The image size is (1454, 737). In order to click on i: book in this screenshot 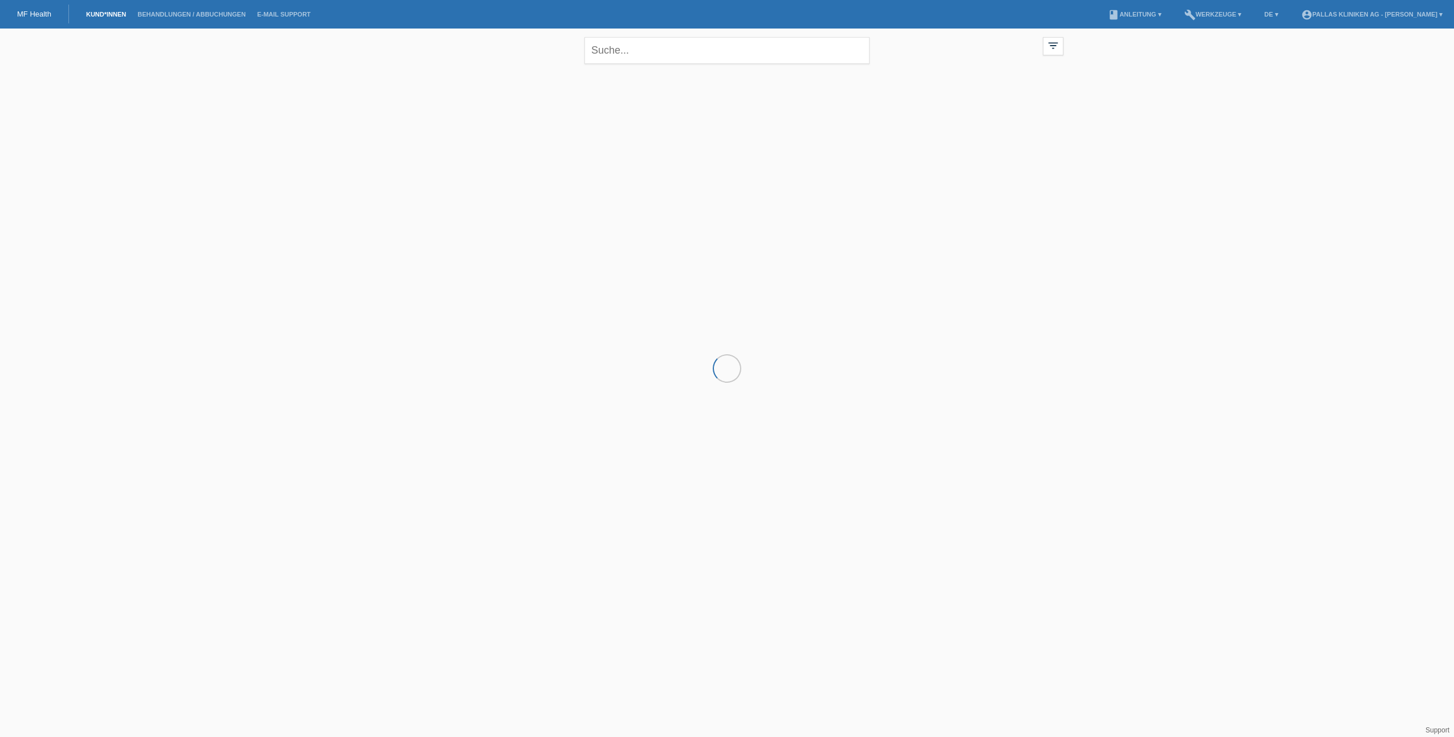, I will do `click(1114, 15)`.